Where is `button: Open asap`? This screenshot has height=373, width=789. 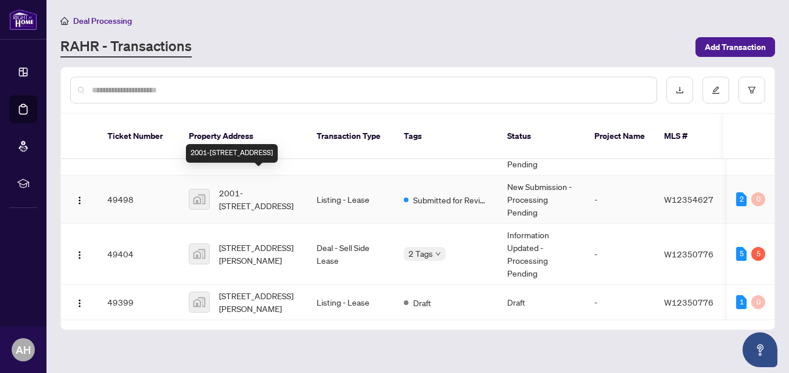 button: Open asap is located at coordinates (760, 350).